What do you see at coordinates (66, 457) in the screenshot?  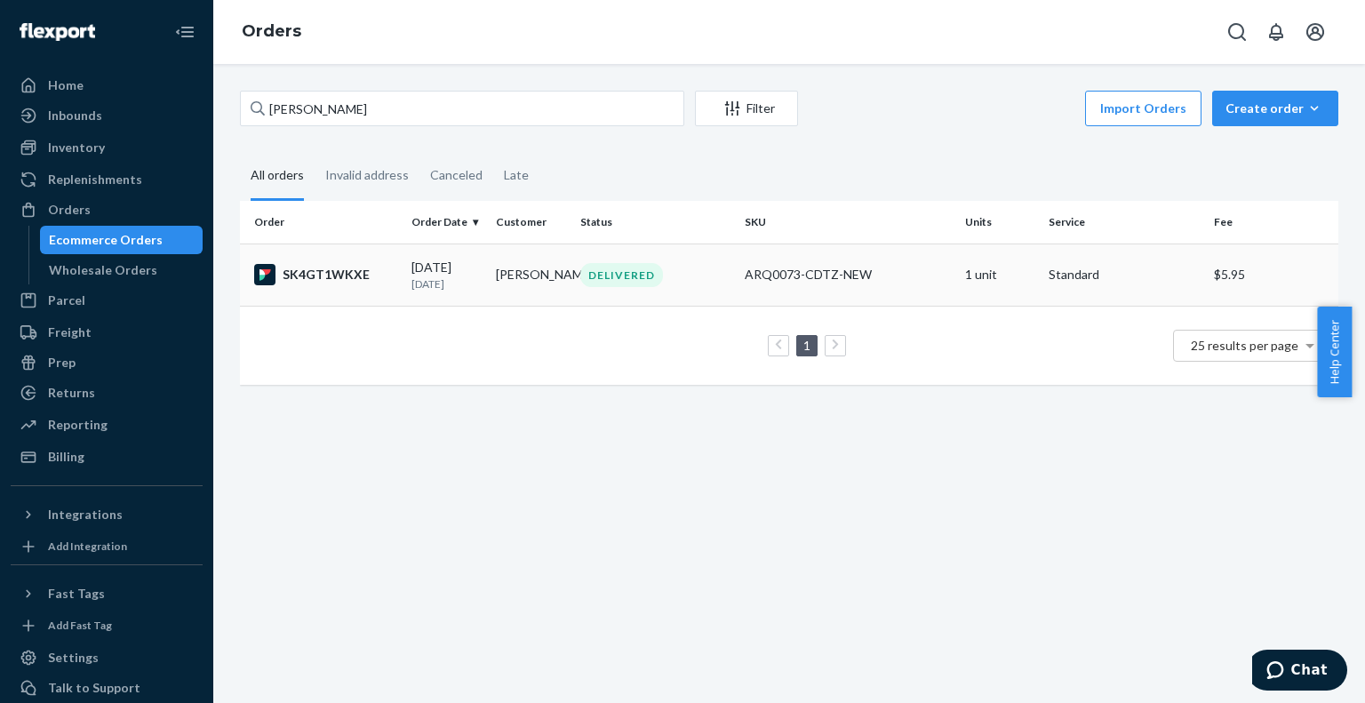 I see `div: Billing` at bounding box center [66, 457].